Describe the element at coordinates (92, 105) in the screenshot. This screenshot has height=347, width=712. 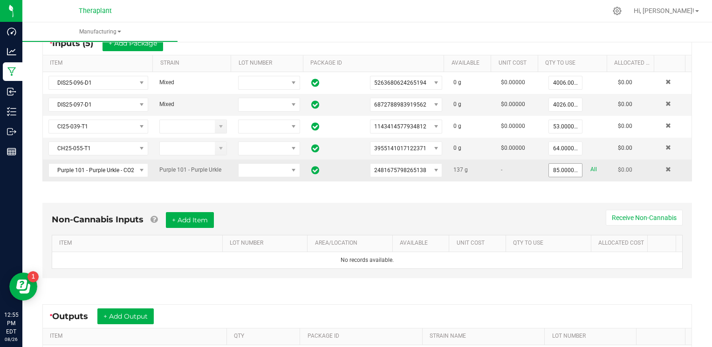
I see `span: DIS25-097-D1` at that location.